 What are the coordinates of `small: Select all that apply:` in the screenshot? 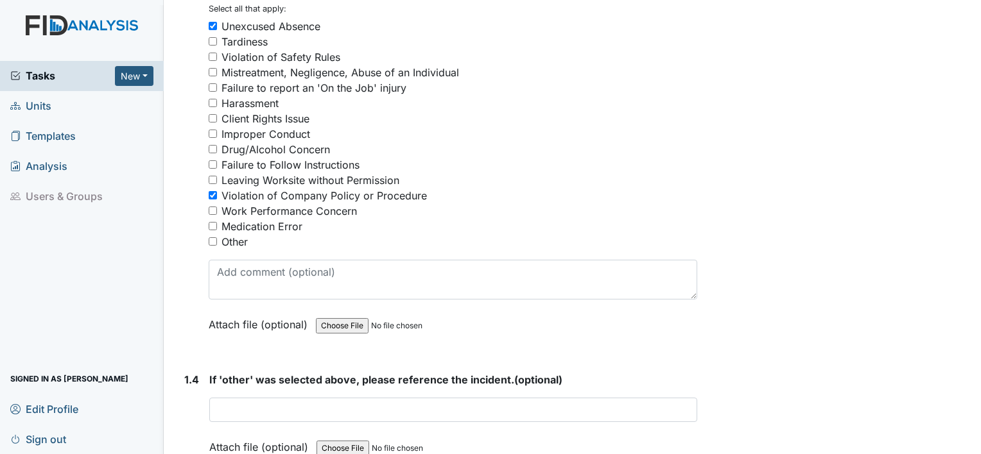 It's located at (247, 8).